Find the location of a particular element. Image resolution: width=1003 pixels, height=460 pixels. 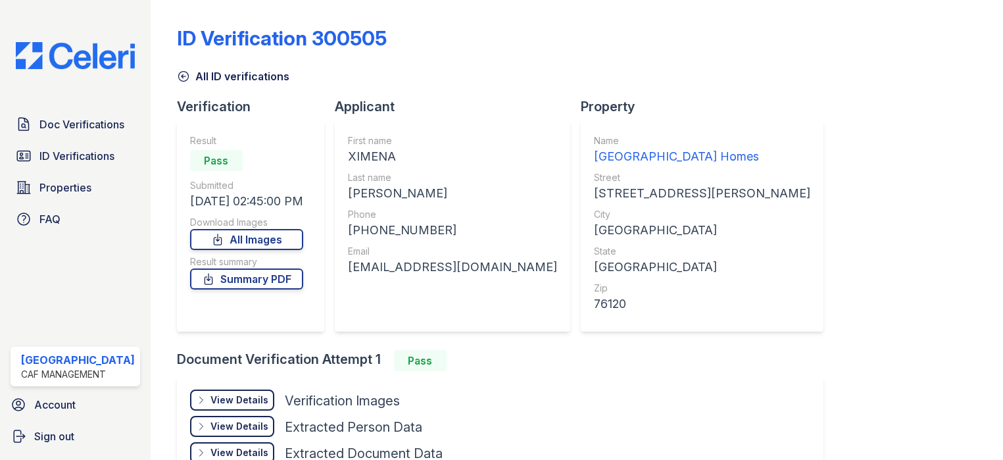

div: Email is located at coordinates (452, 251).